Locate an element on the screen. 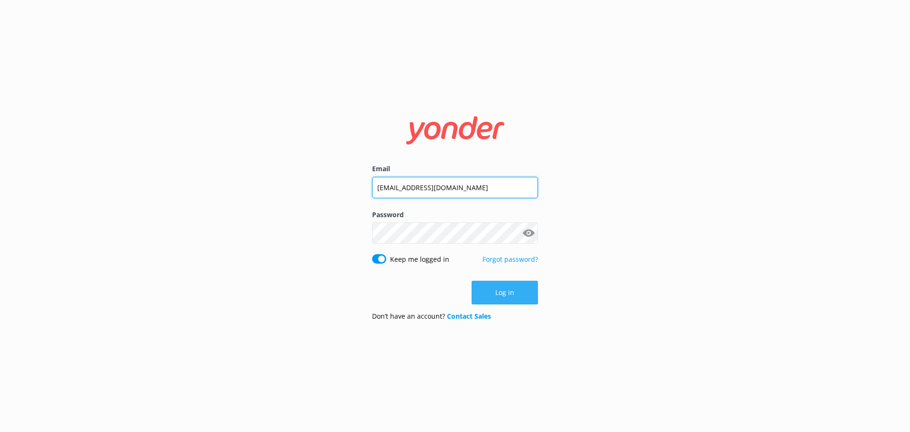 Image resolution: width=910 pixels, height=432 pixels. p: Don’t have an account? is located at coordinates (431, 316).